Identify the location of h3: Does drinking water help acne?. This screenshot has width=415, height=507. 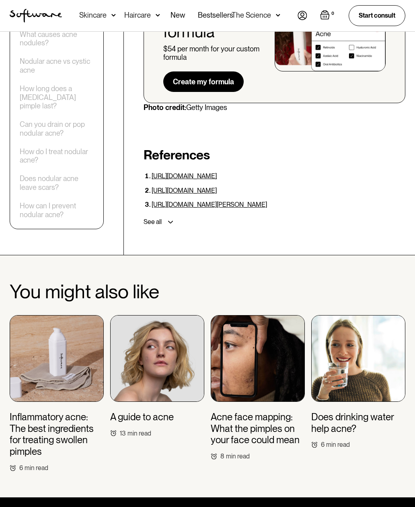
(358, 423).